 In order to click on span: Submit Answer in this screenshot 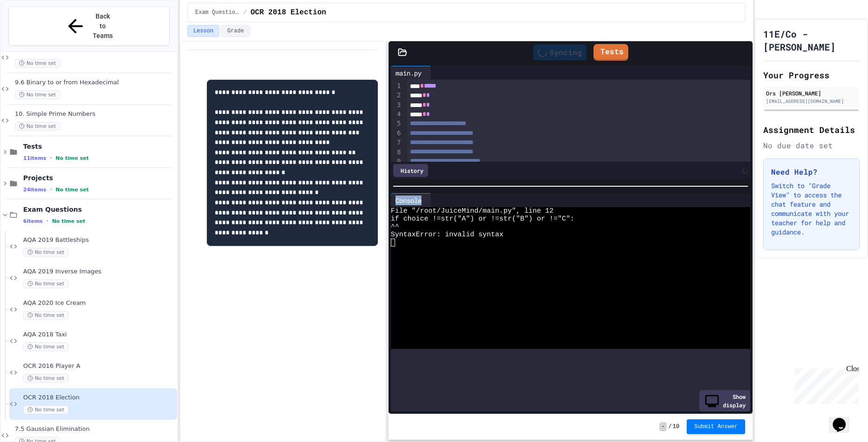, I will do `click(716, 427)`.